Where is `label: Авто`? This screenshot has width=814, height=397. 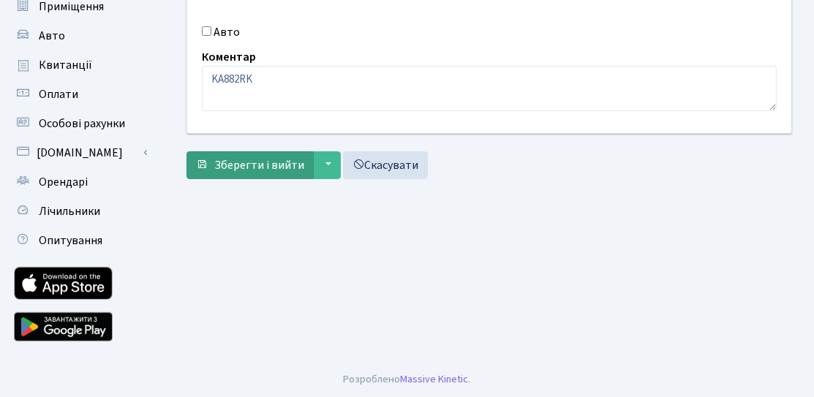 label: Авто is located at coordinates (227, 32).